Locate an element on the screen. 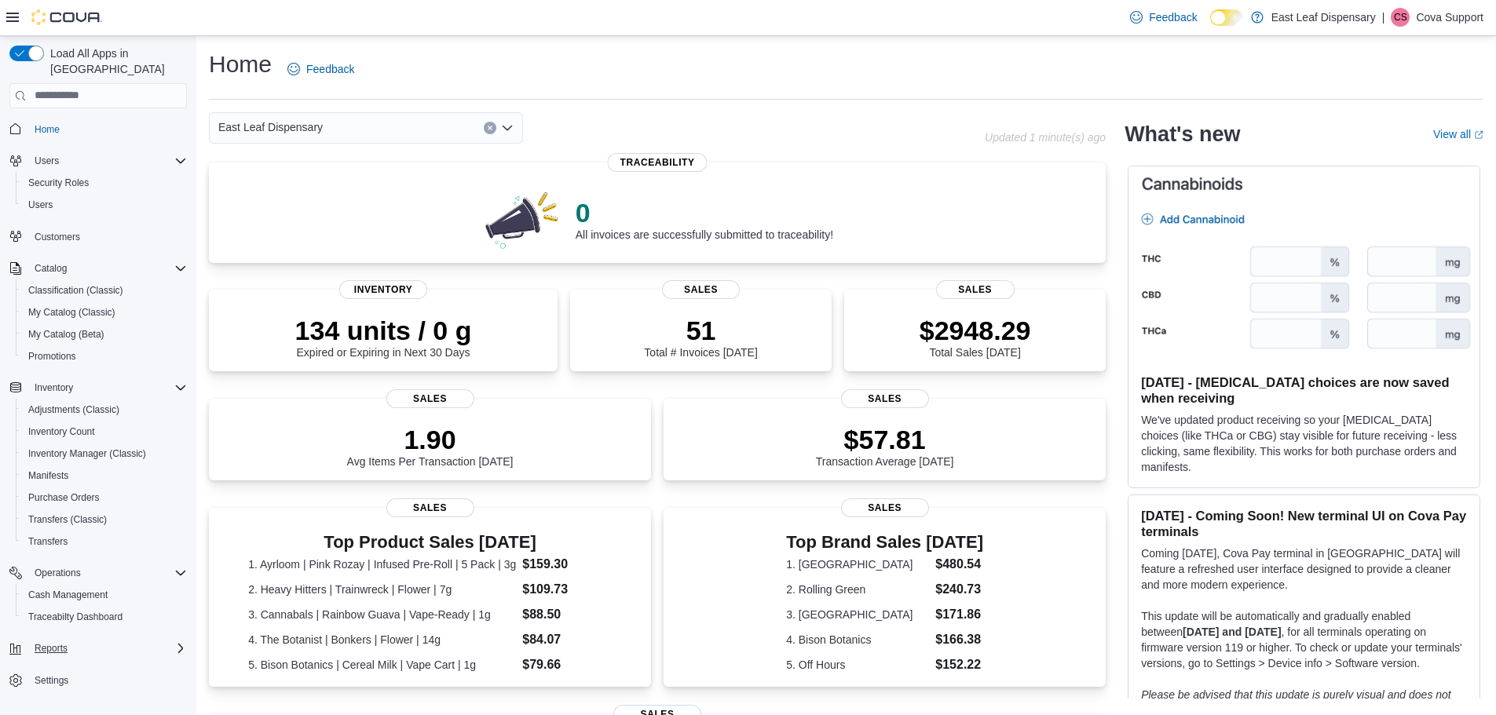  span: Catalog is located at coordinates (50, 269).